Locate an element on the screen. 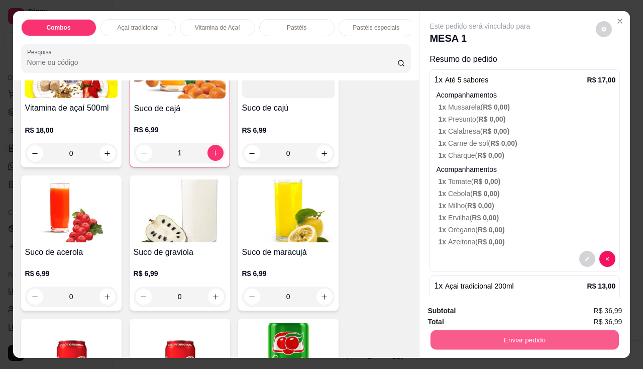  span: Açai tradicional 200ml is located at coordinates (479, 286).